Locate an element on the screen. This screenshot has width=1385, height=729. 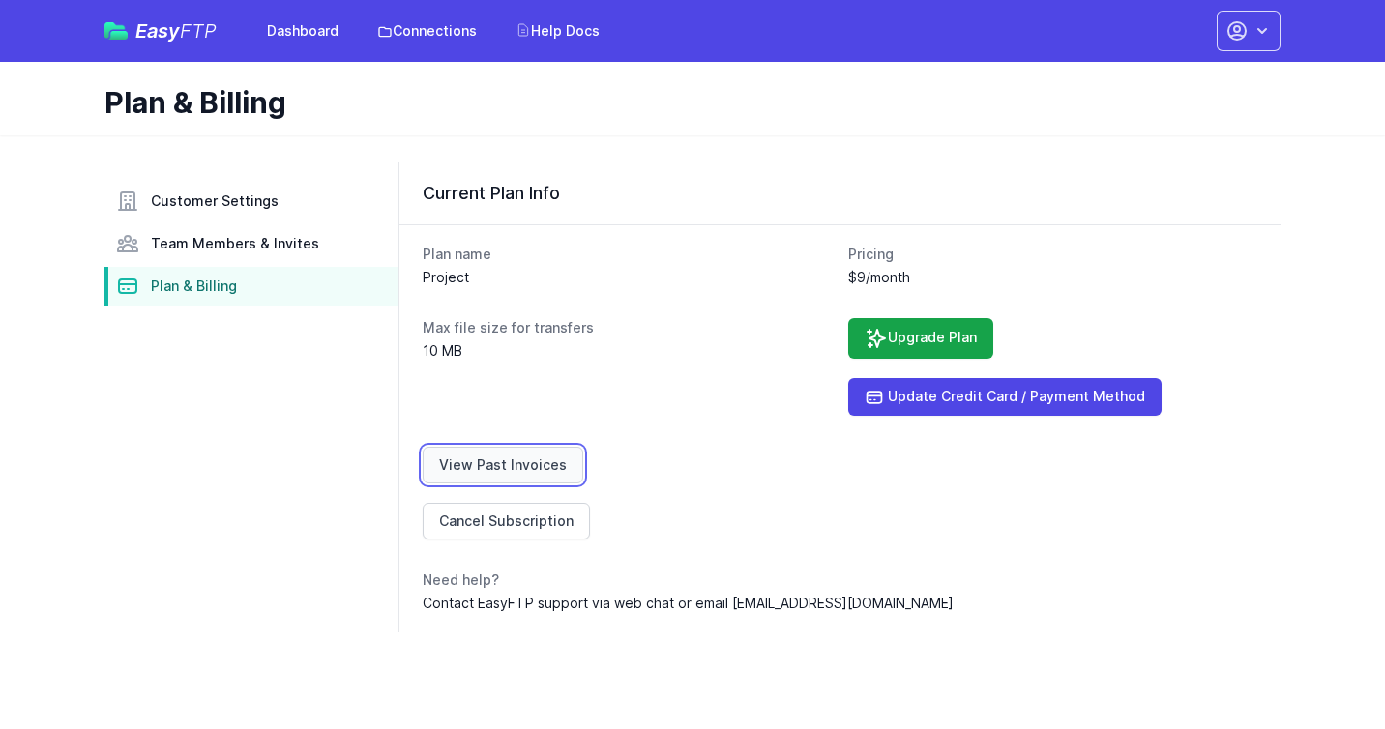
a: Team Members & Invites is located at coordinates (251, 244).